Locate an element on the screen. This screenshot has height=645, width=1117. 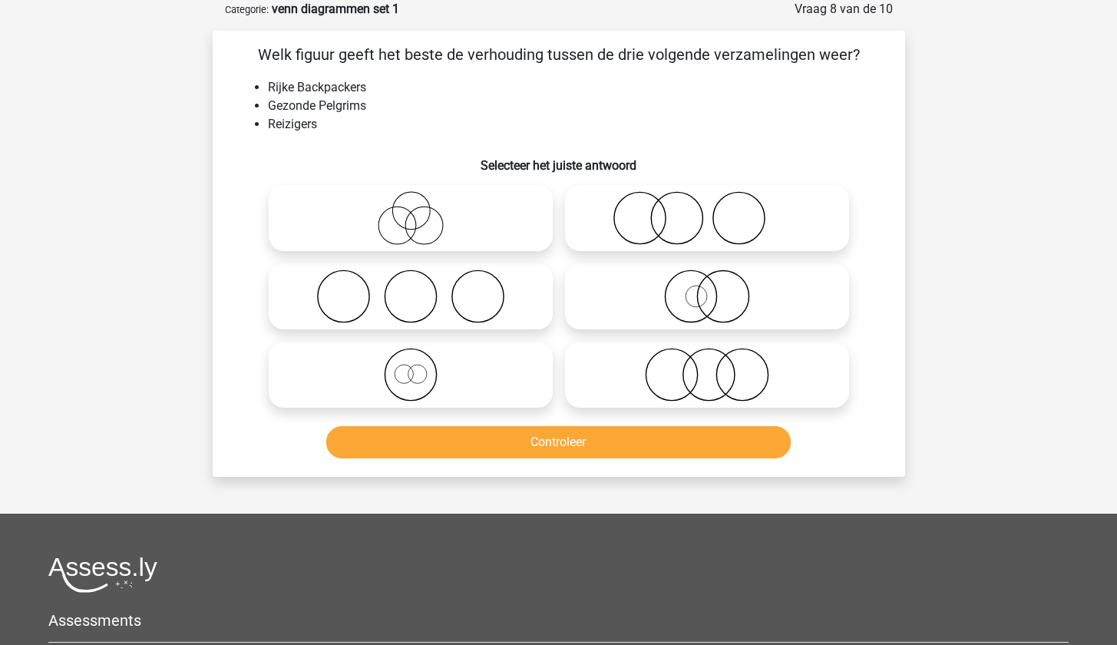
li: Reizigers is located at coordinates (574, 124).